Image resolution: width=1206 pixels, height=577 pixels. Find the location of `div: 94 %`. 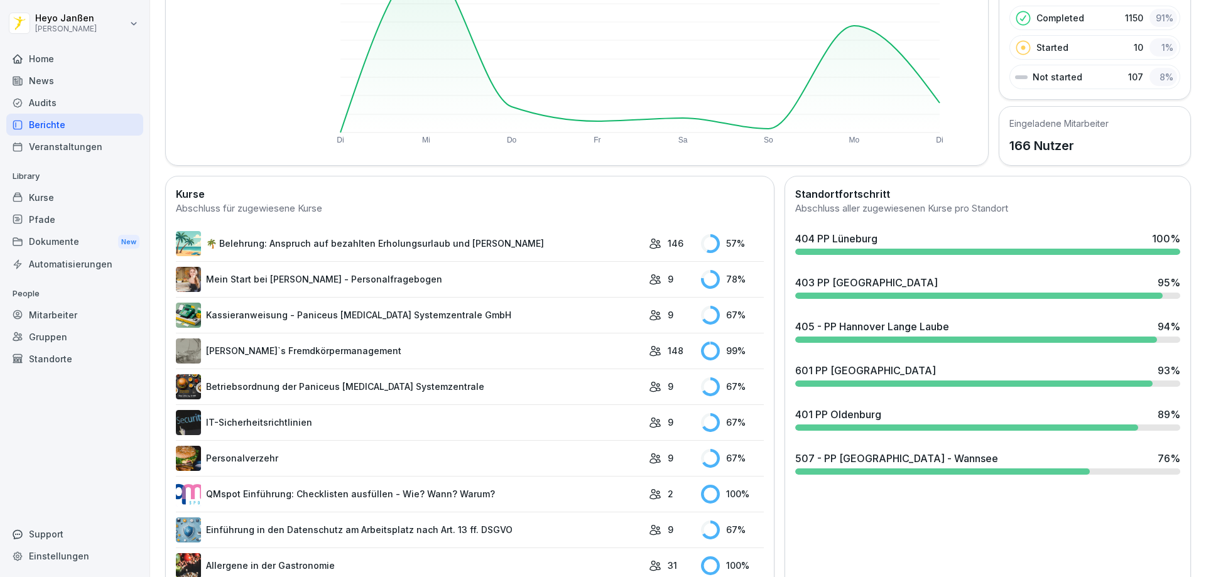

div: 94 % is located at coordinates (1169, 327).